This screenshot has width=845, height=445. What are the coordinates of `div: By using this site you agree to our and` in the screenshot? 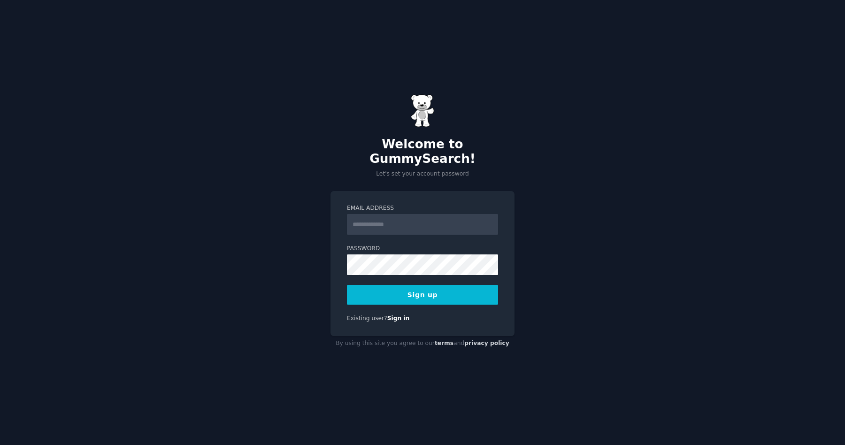 It's located at (422, 344).